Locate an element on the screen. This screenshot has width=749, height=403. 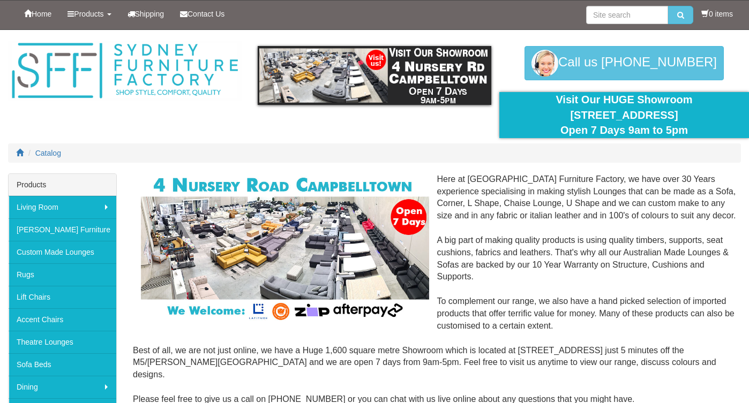
img: Corner Modular Lounges is located at coordinates (285, 249).